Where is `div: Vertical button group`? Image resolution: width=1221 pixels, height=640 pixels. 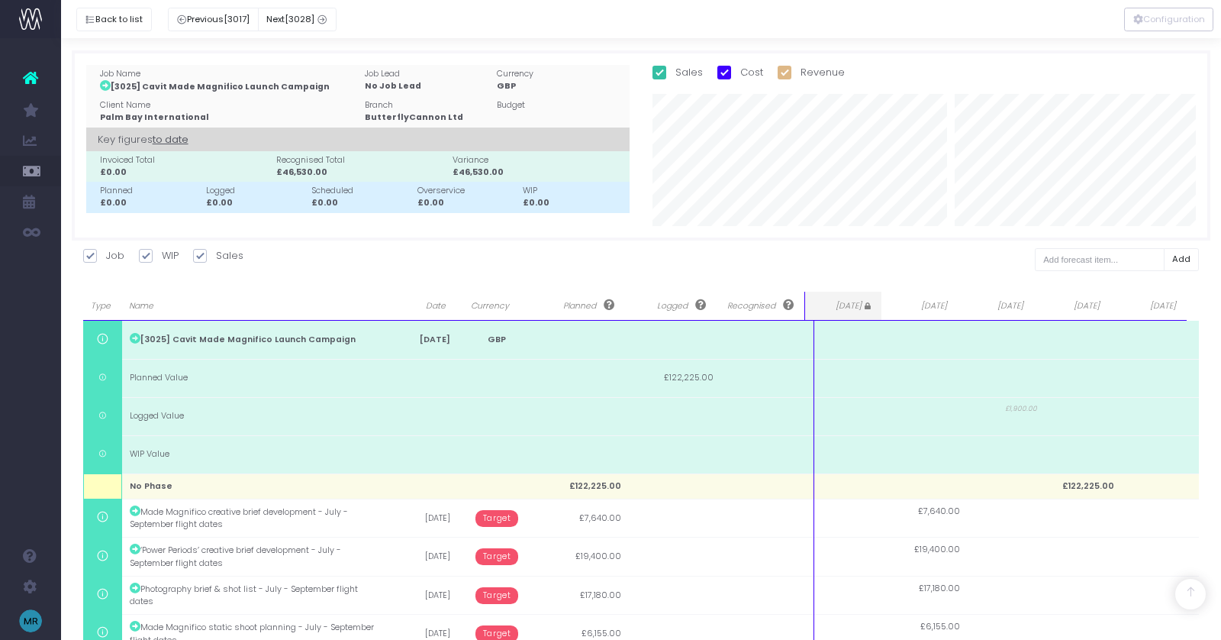 div: Vertical button group is located at coordinates (1169, 19).